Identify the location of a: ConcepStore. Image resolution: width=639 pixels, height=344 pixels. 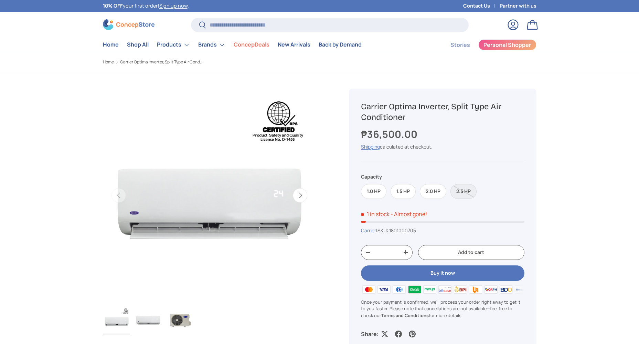
(129, 24).